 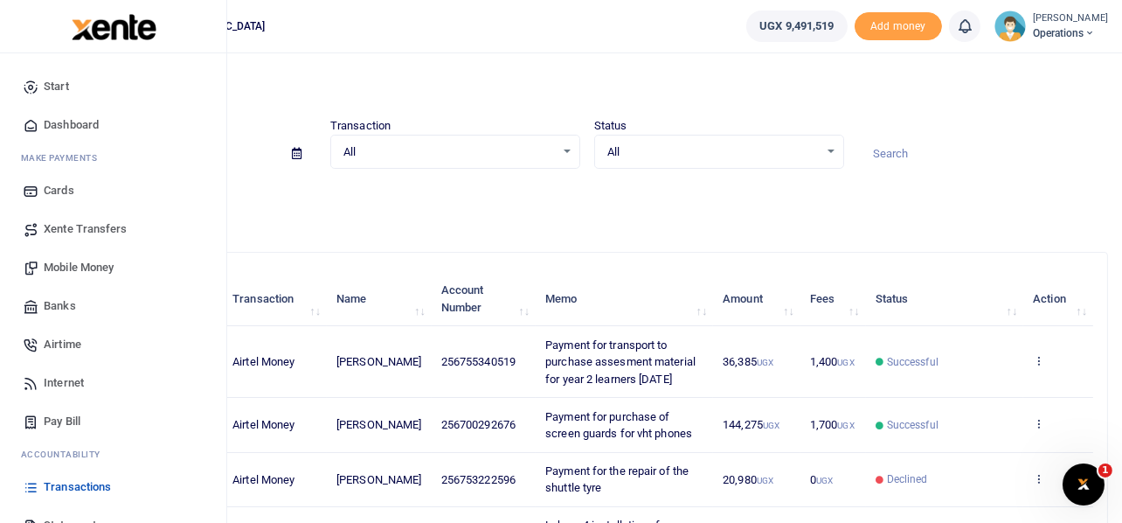 What do you see at coordinates (62, 344) in the screenshot?
I see `span: Airtime` at bounding box center [62, 344].